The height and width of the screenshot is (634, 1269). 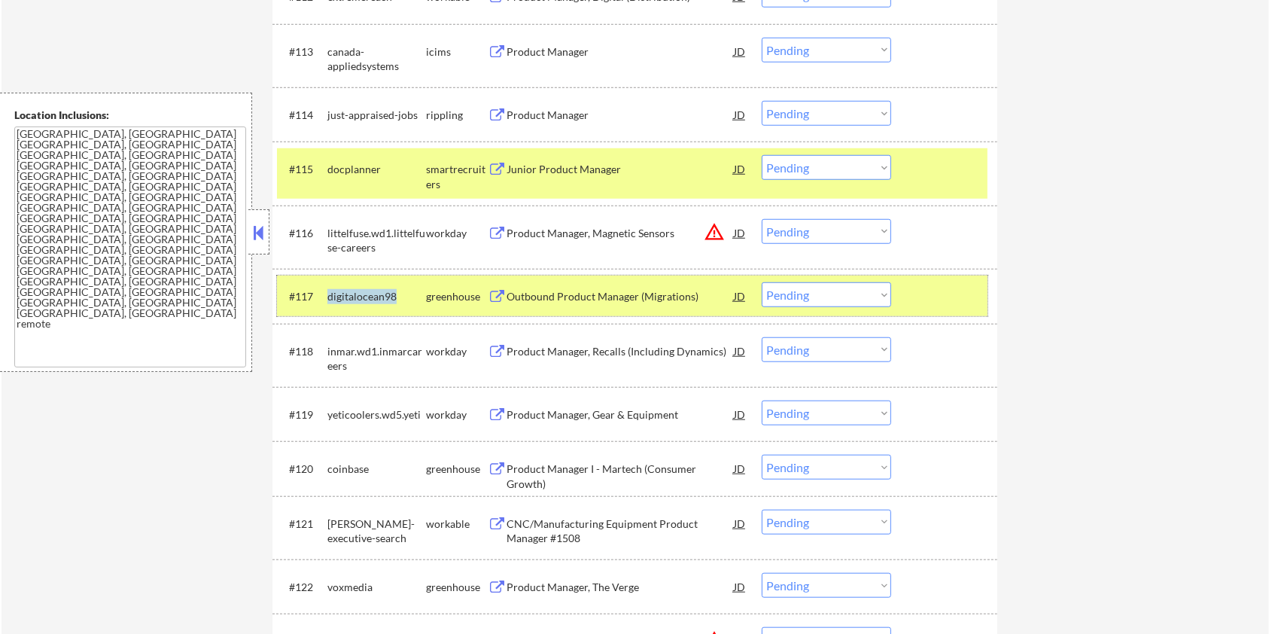 What do you see at coordinates (620, 169) in the screenshot?
I see `div: Junior Product Manager` at bounding box center [620, 169].